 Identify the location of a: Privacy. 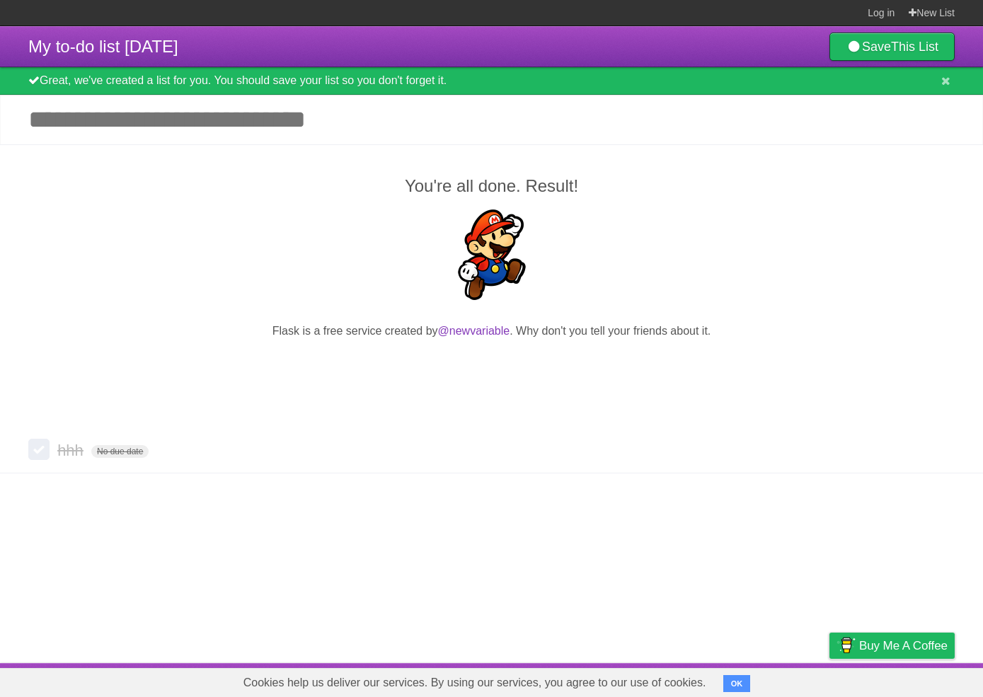
(829, 680).